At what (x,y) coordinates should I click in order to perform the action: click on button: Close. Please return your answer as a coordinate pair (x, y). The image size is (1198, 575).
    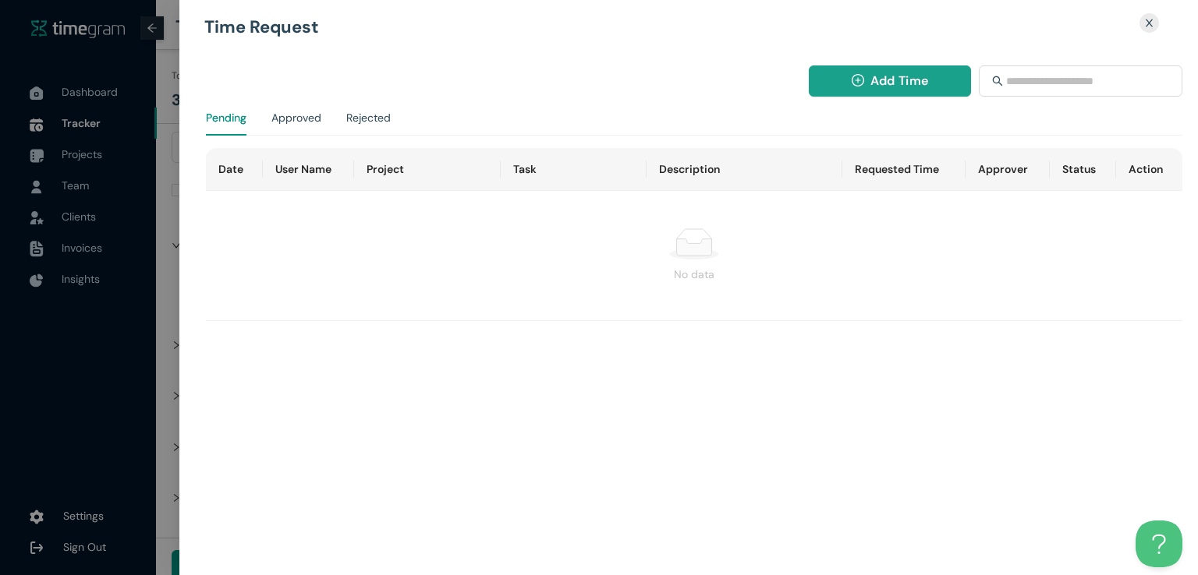
    Looking at the image, I should click on (1149, 23).